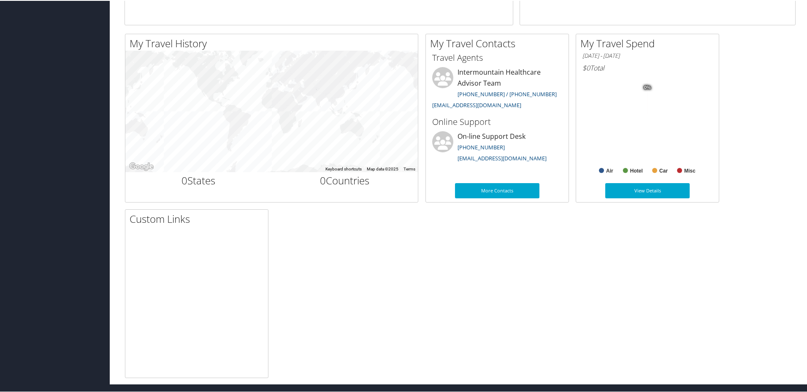  I want to click on span: $0, so click(586, 67).